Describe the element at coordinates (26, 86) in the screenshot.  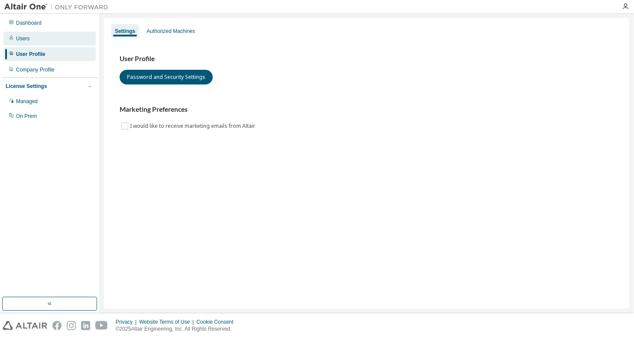
I see `div: License Settings` at that location.